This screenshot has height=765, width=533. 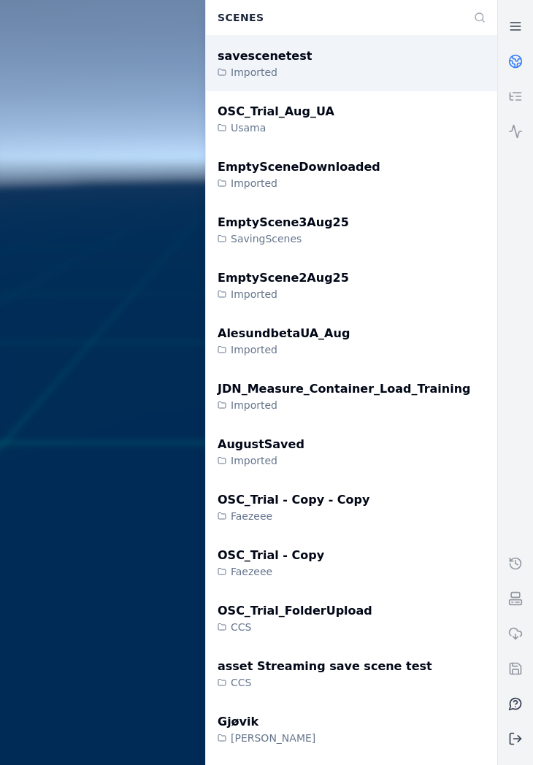 What do you see at coordinates (267, 722) in the screenshot?
I see `div: Gjøvik` at bounding box center [267, 722].